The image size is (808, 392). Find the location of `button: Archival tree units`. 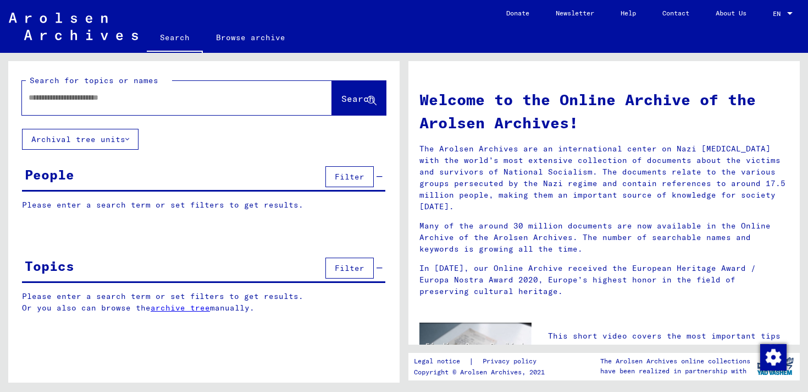

button: Archival tree units is located at coordinates (80, 139).